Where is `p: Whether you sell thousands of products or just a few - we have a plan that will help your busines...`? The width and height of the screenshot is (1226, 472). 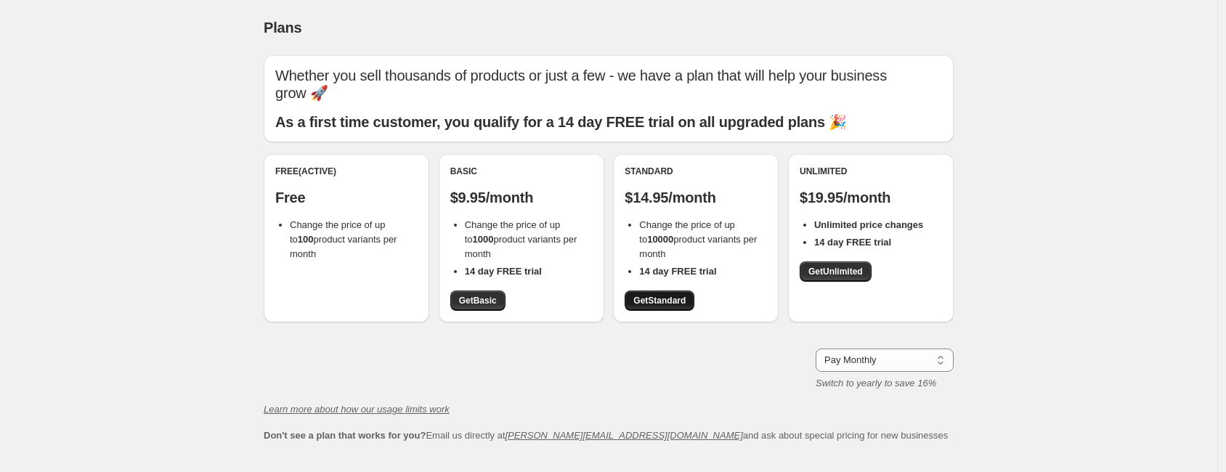
p: Whether you sell thousands of products or just a few - we have a plan that will help your busines... is located at coordinates (609, 84).